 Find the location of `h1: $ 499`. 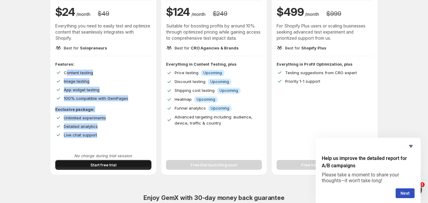

h1: $ 499 is located at coordinates (290, 12).